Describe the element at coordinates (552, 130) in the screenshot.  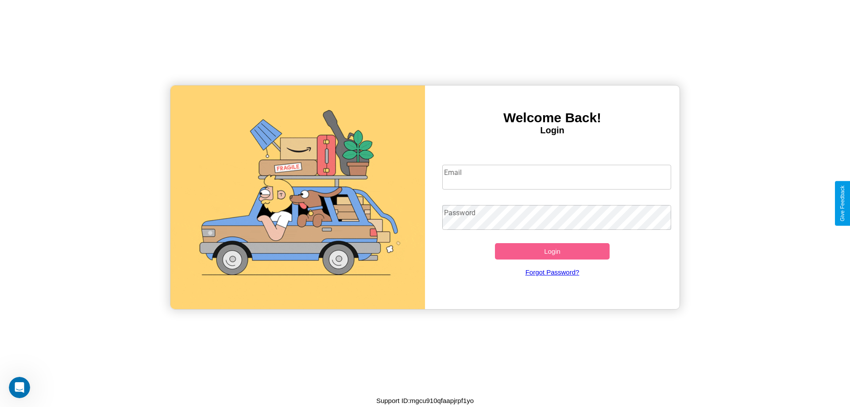
I see `h4: Login` at that location.